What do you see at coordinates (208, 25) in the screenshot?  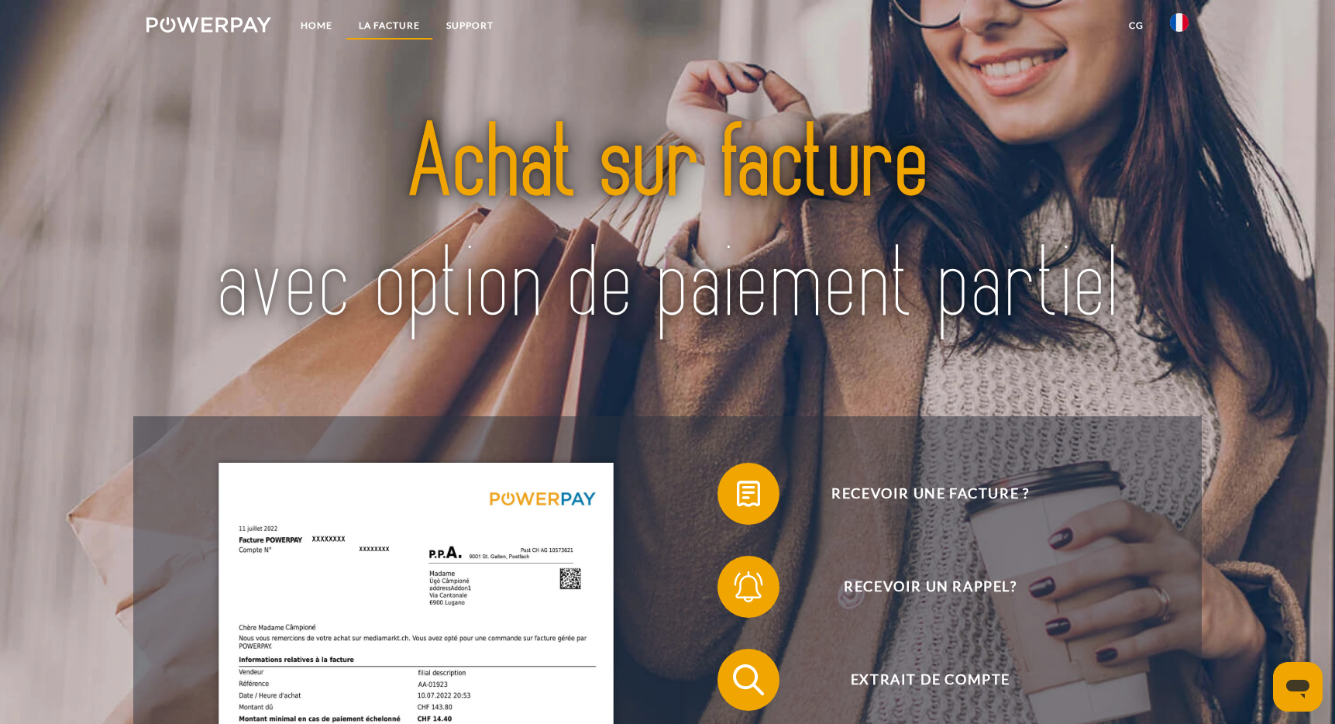 I see `img: logo-powerpay-white.svg` at bounding box center [208, 25].